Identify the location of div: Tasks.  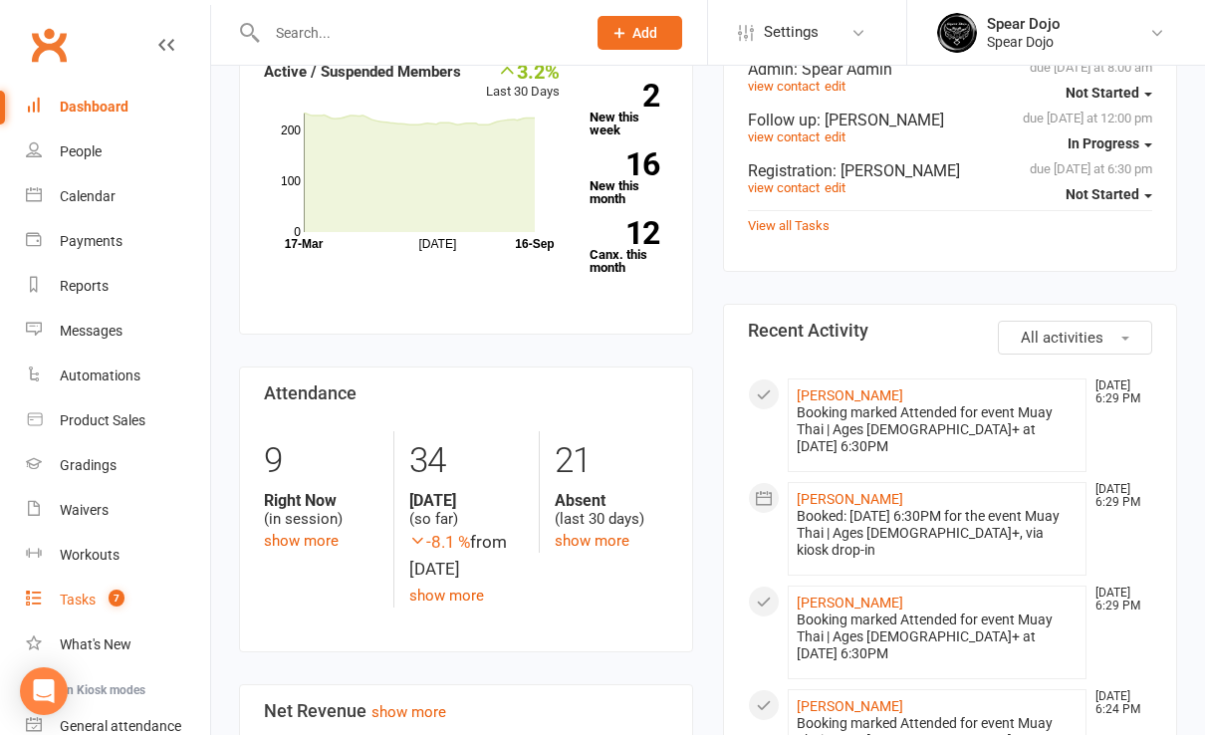
(78, 600).